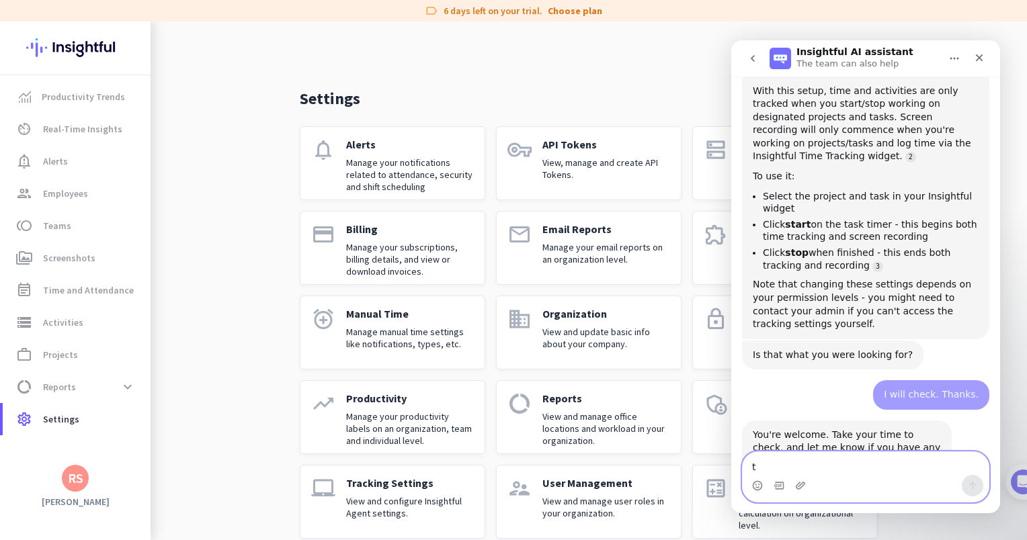  Describe the element at coordinates (77, 97) in the screenshot. I see `a: menu-itemProductivity Trends` at that location.